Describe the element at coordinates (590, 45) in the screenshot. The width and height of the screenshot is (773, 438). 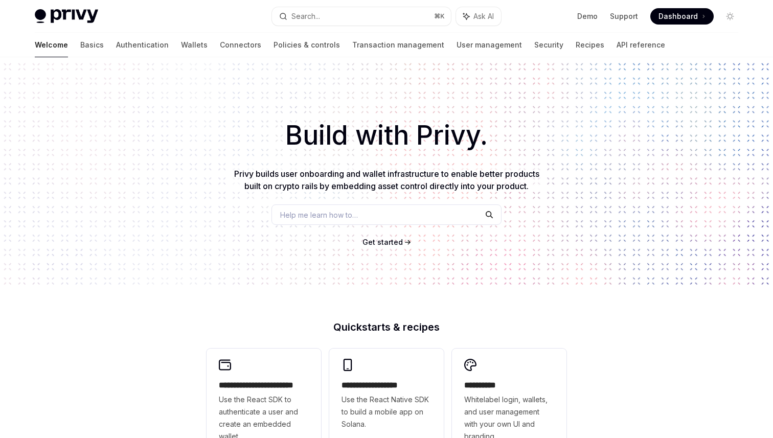
I see `a: Recipes` at that location.